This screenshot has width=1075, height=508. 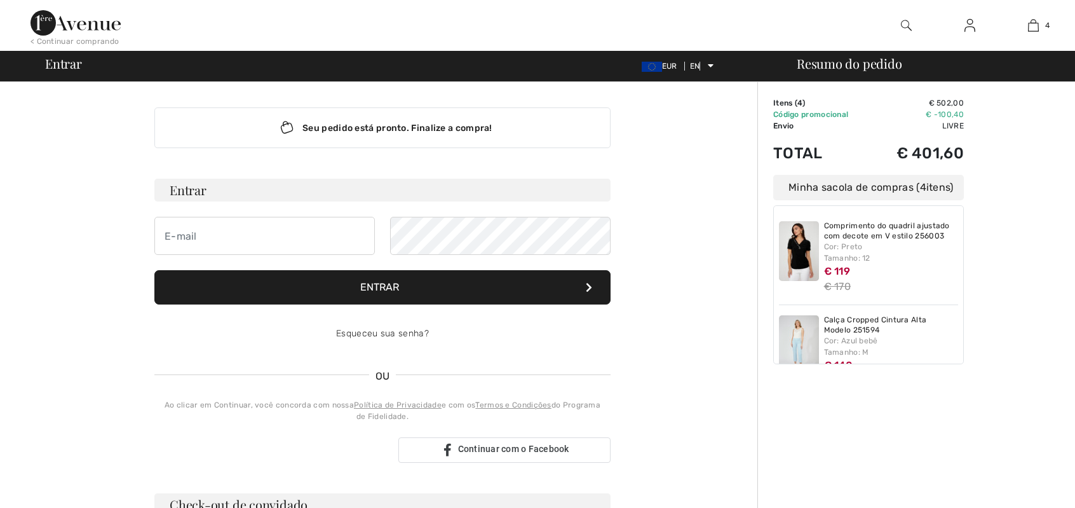 What do you see at coordinates (382, 333) in the screenshot?
I see `a: Esqueceu sua senha?` at bounding box center [382, 333].